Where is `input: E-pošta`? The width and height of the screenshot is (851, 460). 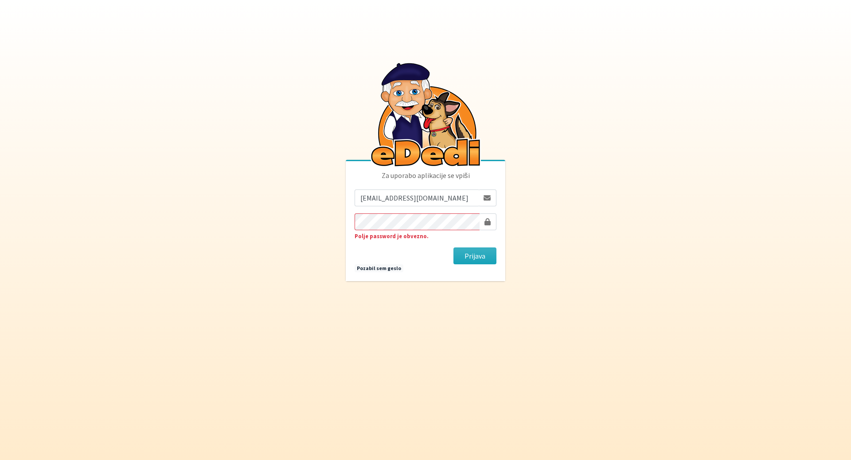 input: E-pošta is located at coordinates (417, 198).